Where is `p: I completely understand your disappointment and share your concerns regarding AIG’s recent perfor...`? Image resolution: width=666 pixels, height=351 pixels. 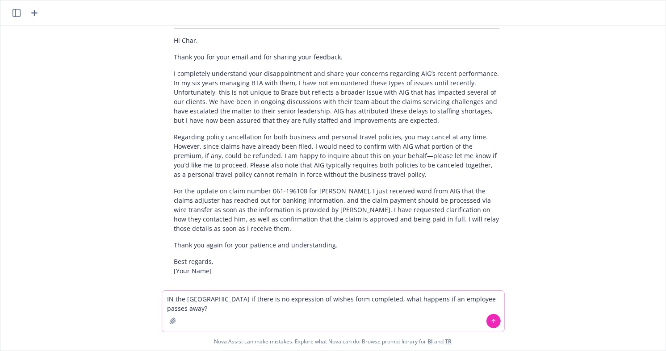 p: I completely understand your disappointment and share your concerns regarding AIG’s recent perfor... is located at coordinates (337, 97).